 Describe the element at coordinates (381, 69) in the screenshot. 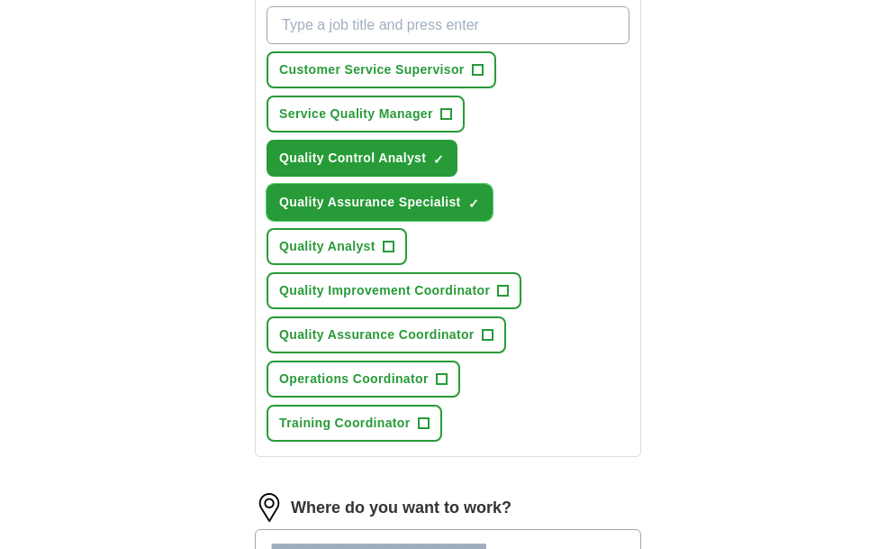

I see `button: Customer Service Supervisor` at that location.